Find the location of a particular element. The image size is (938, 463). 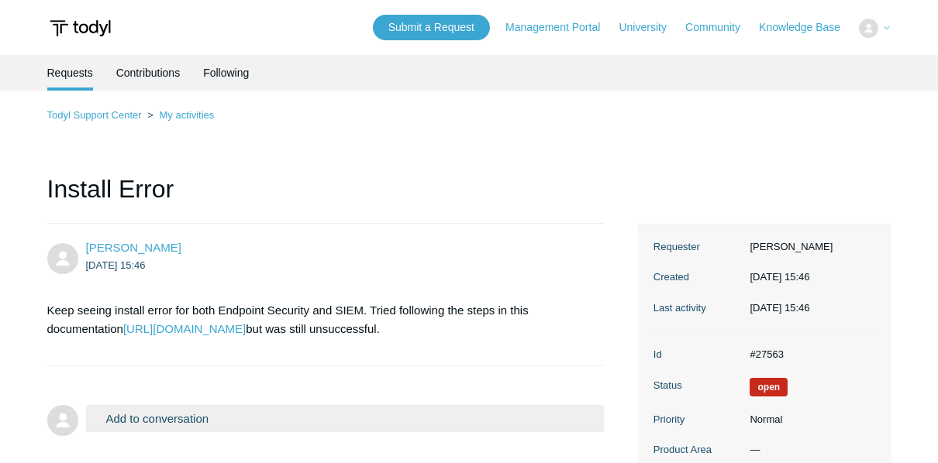

a: My activities is located at coordinates (186, 115).